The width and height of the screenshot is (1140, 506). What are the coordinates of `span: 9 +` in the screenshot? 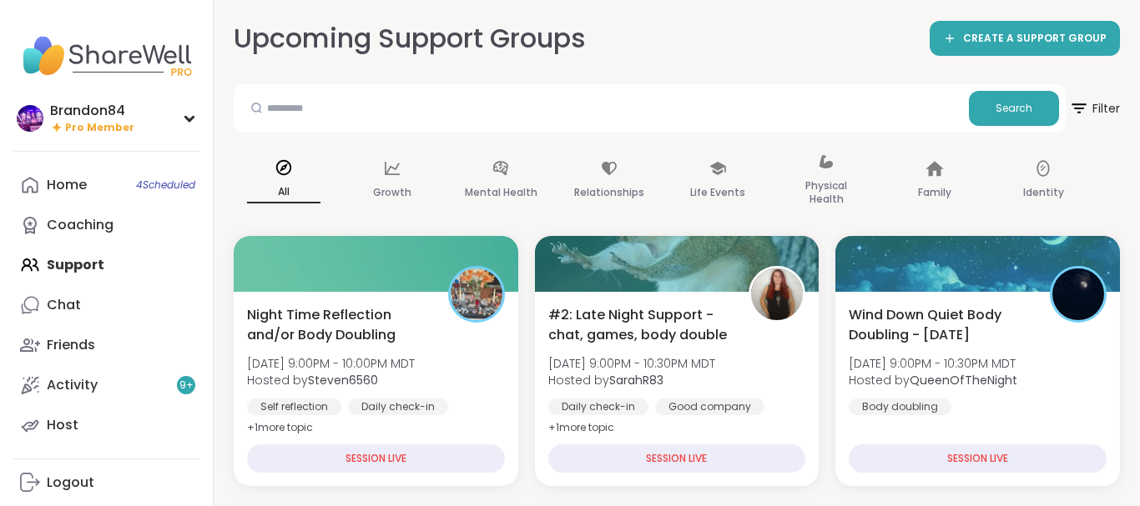 It's located at (186, 386).